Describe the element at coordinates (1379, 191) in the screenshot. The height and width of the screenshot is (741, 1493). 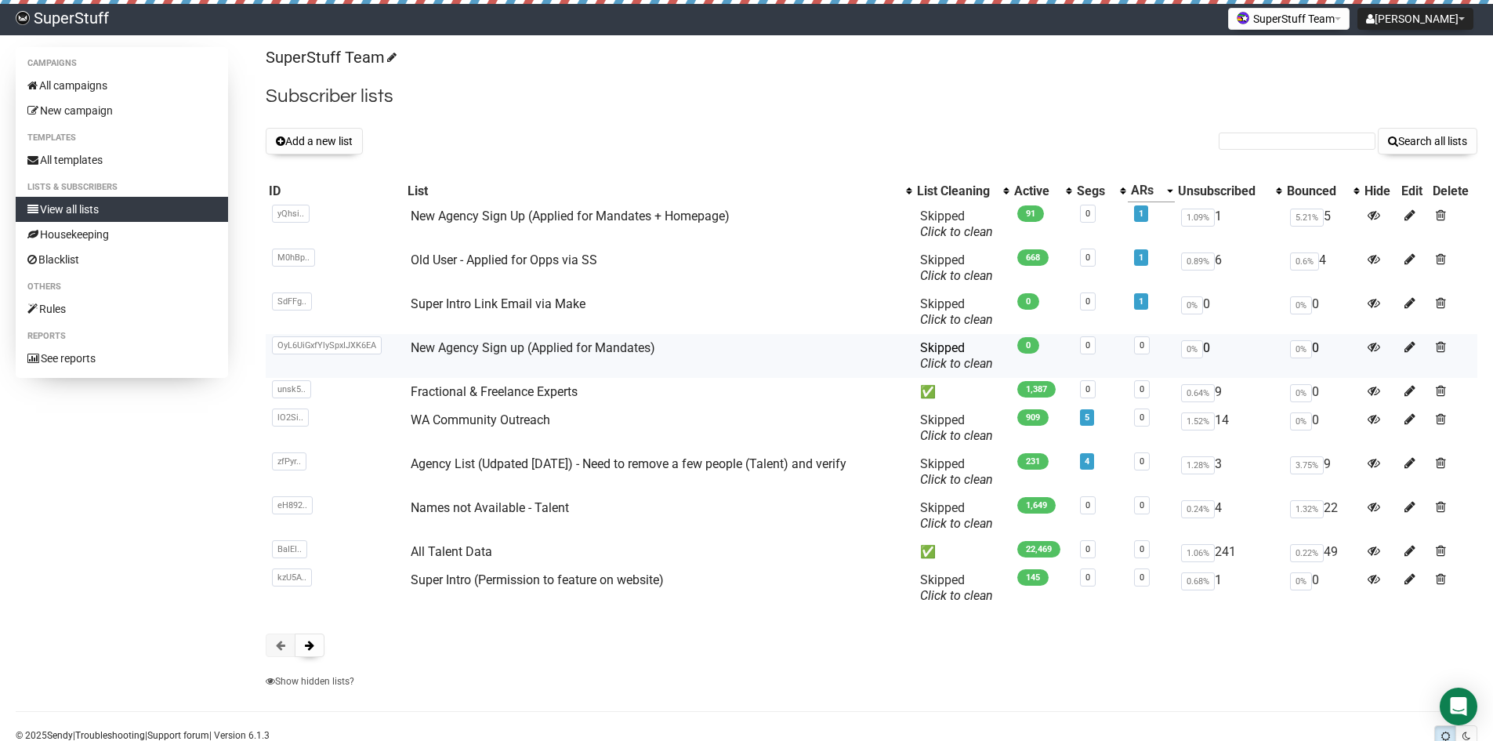
I see `div: Hide` at that location.